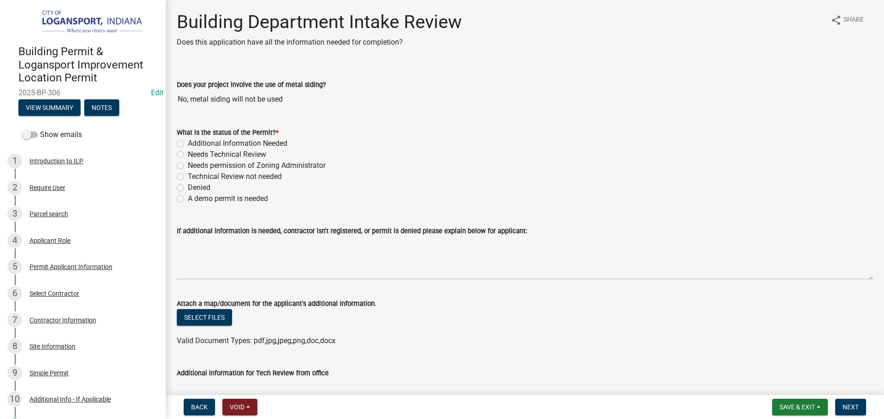 This screenshot has width=884, height=419. I want to click on label: A demo permit is needed, so click(228, 199).